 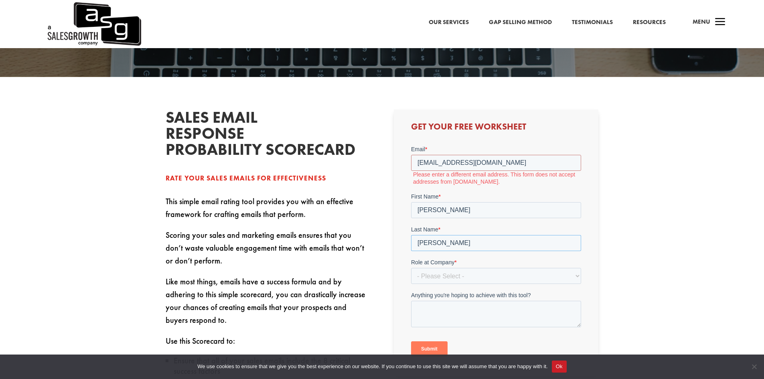 What do you see at coordinates (701, 22) in the screenshot?
I see `span: Menu` at bounding box center [701, 22].